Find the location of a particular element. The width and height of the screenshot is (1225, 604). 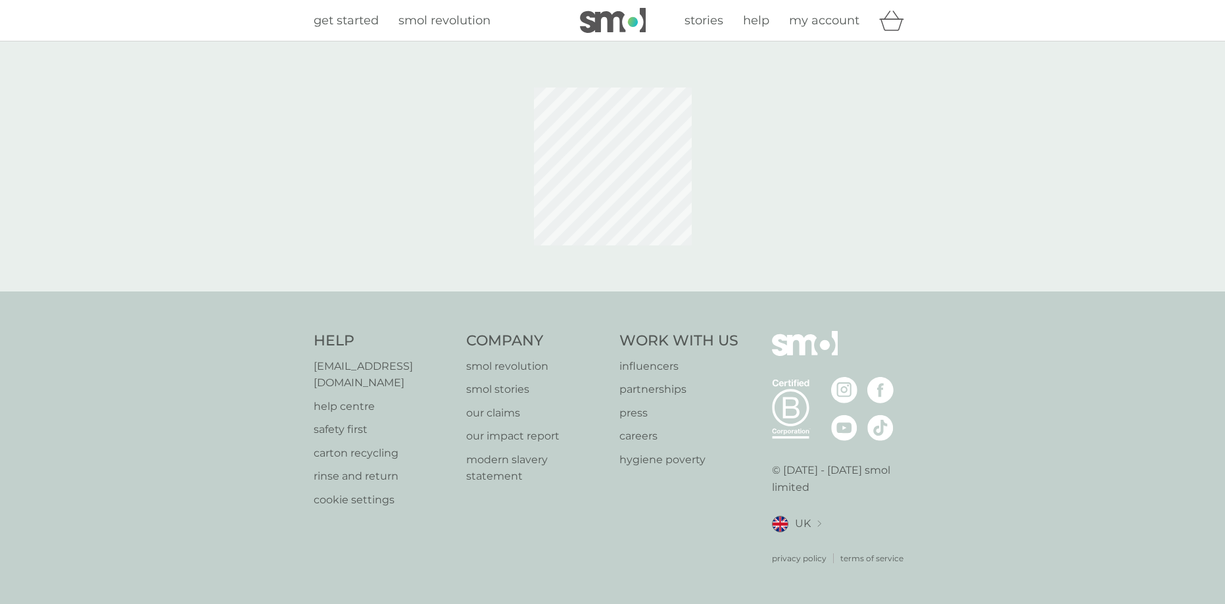

div: basket is located at coordinates (896, 20).